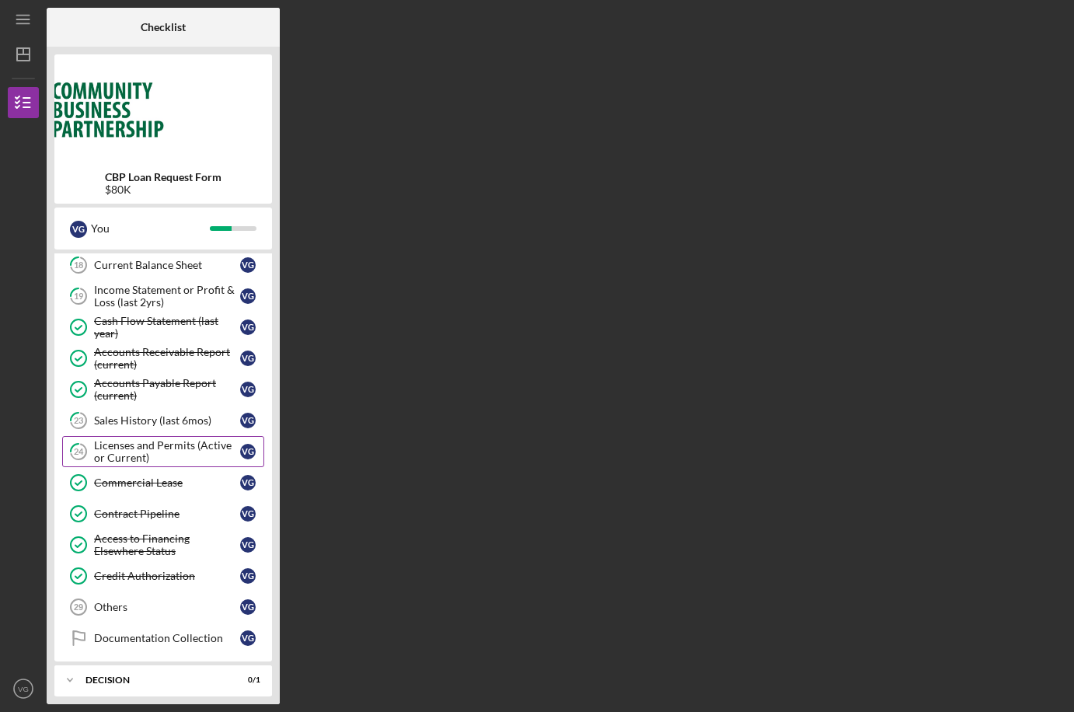  Describe the element at coordinates (150, 228) in the screenshot. I see `div: You` at that location.